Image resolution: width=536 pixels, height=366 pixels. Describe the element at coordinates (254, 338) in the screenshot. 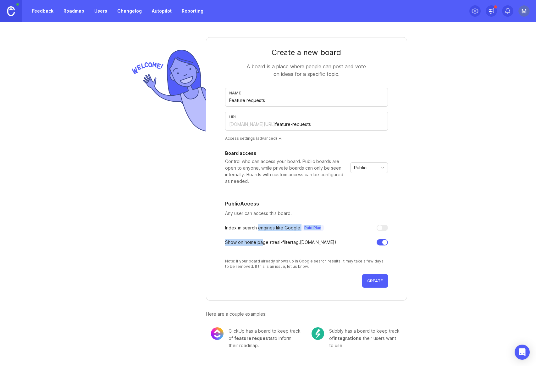

I see `span: feature requests` at that location.